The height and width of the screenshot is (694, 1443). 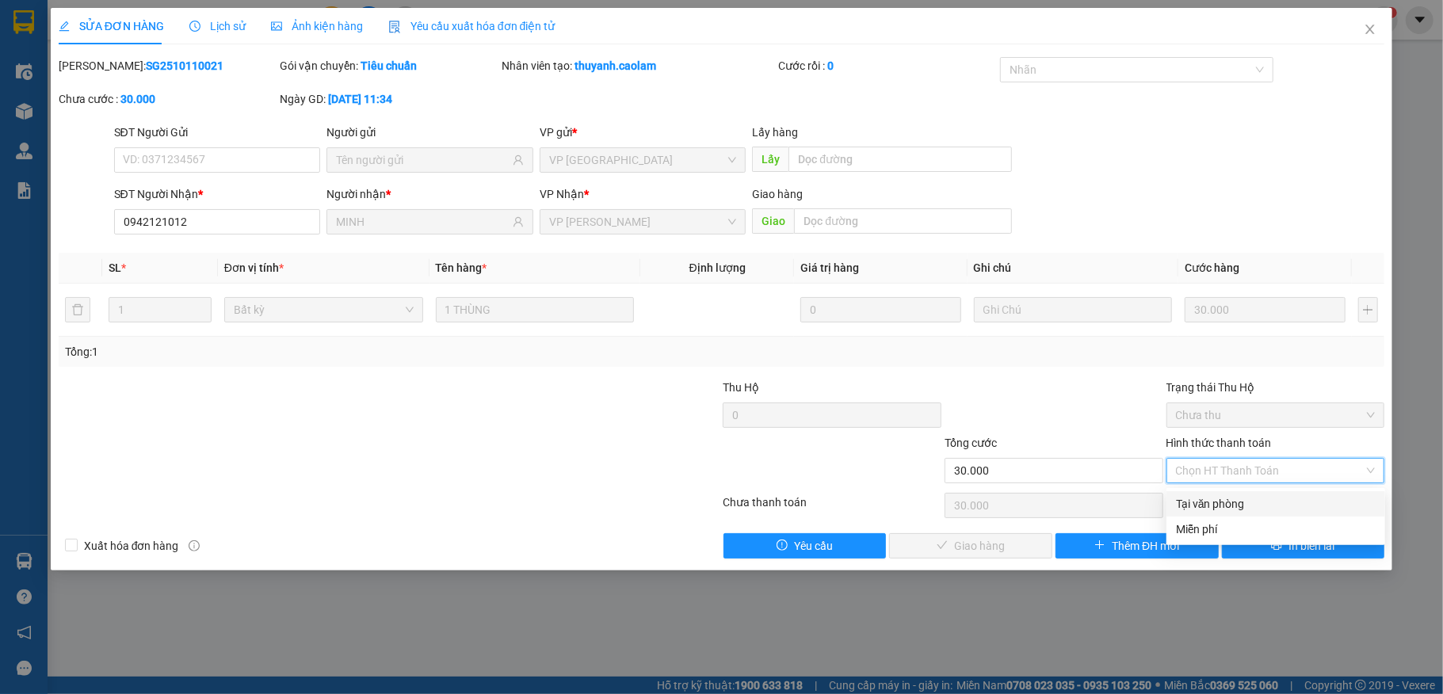 I want to click on b: thuyanh.caolam, so click(x=615, y=66).